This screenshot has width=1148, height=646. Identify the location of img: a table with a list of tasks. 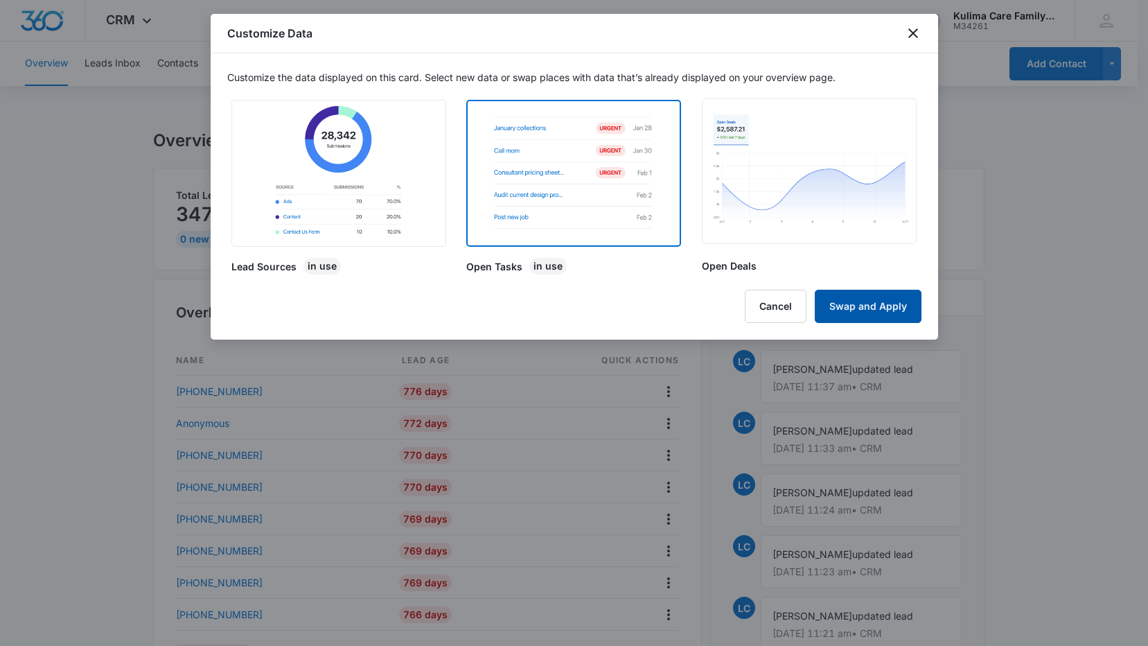
(574, 173).